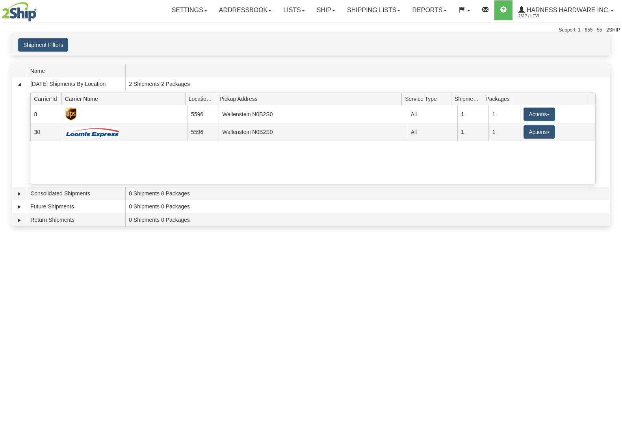  Describe the element at coordinates (189, 10) in the screenshot. I see `a: Settings` at that location.